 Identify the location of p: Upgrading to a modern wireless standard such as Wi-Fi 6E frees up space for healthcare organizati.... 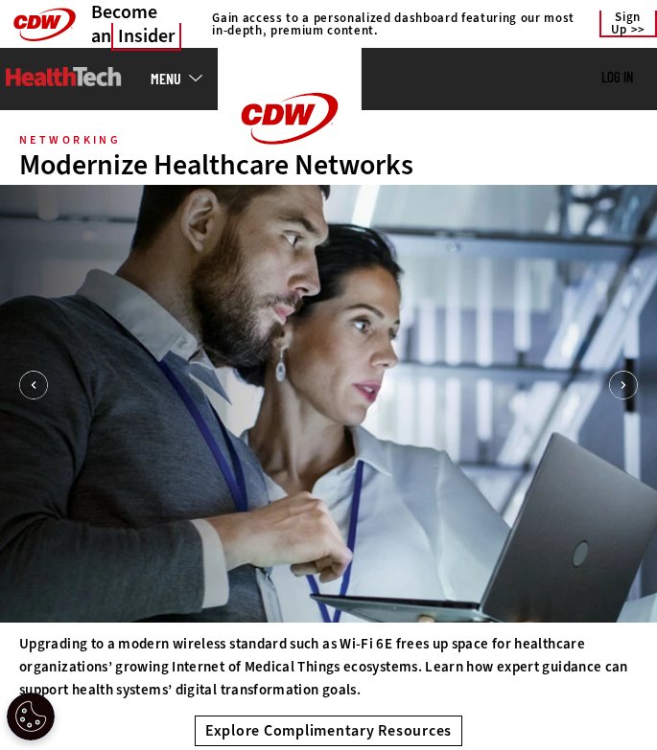
(328, 667).